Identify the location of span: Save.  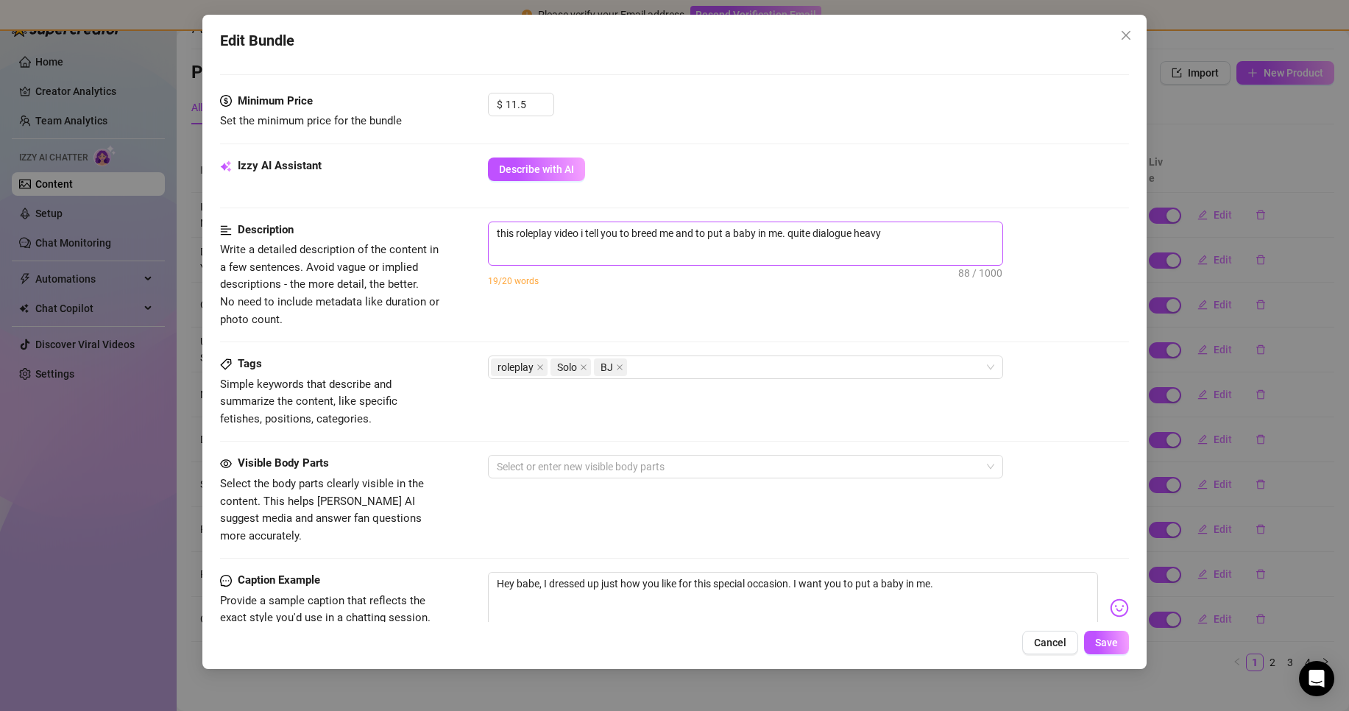
(1106, 642).